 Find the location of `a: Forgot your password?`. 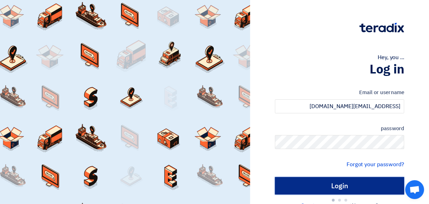

a: Forgot your password? is located at coordinates (375, 164).